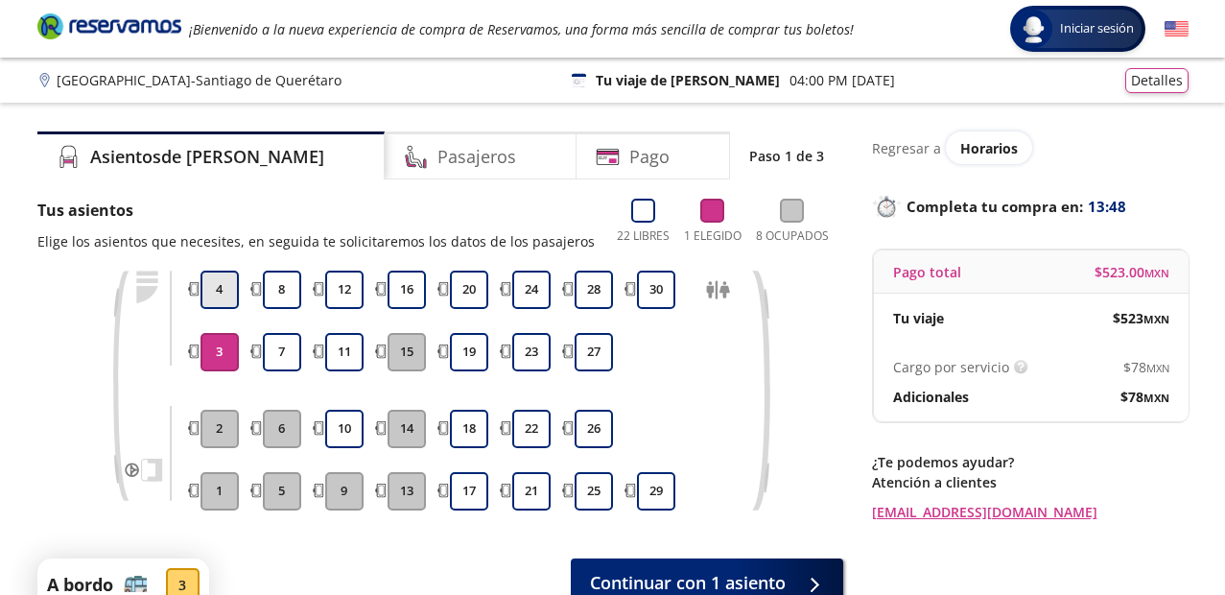  Describe the element at coordinates (649, 156) in the screenshot. I see `h4: Pago` at that location.